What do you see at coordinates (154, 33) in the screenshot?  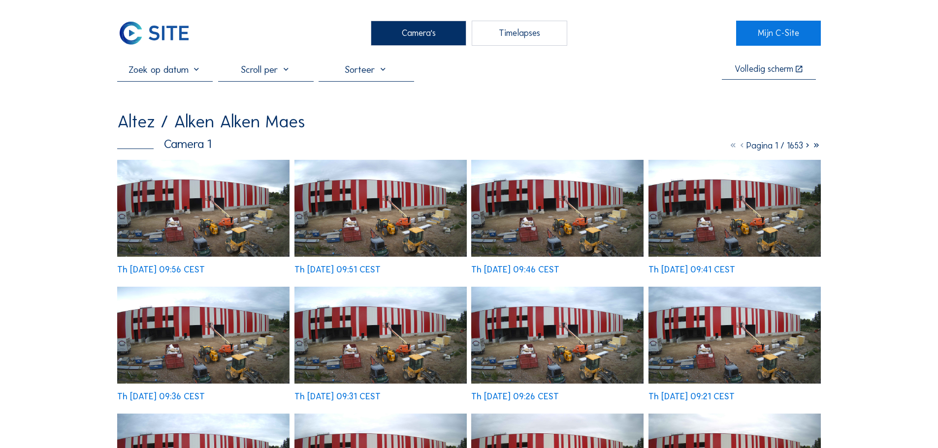 I see `img: C-SITE Logo` at bounding box center [154, 33].